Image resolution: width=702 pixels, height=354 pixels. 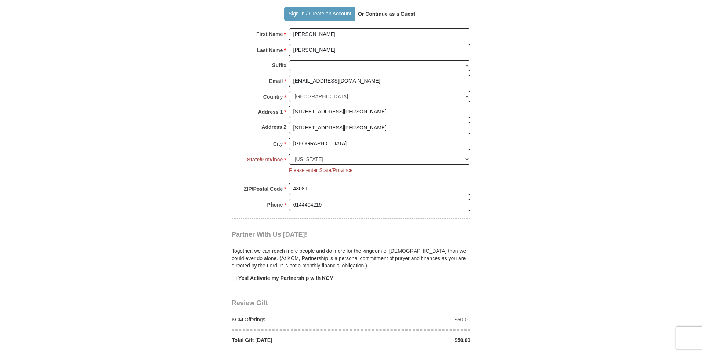 I want to click on strong: Last Name, so click(x=270, y=50).